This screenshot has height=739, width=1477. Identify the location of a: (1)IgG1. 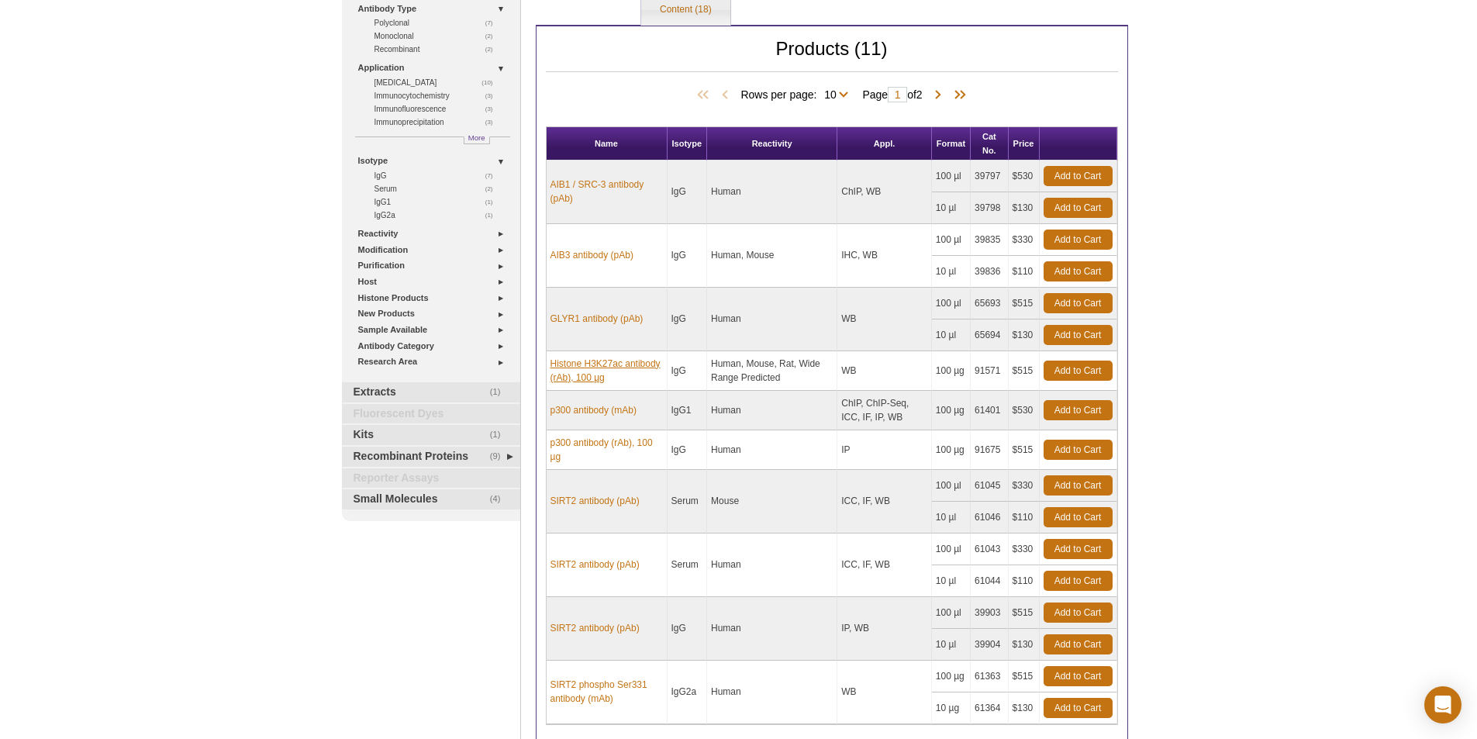
(438, 202).